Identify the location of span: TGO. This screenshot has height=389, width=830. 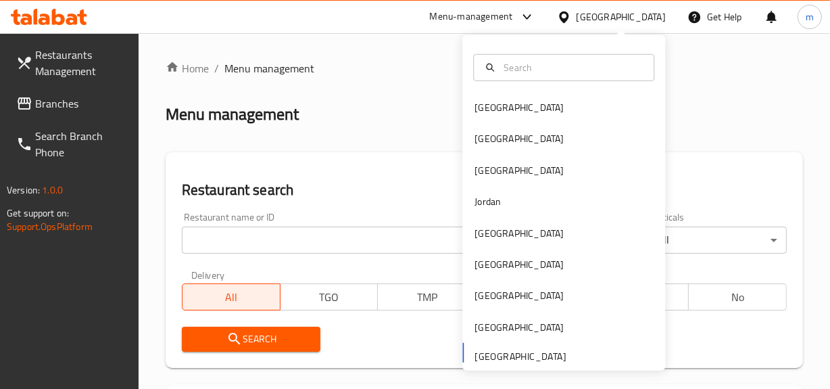
(329, 297).